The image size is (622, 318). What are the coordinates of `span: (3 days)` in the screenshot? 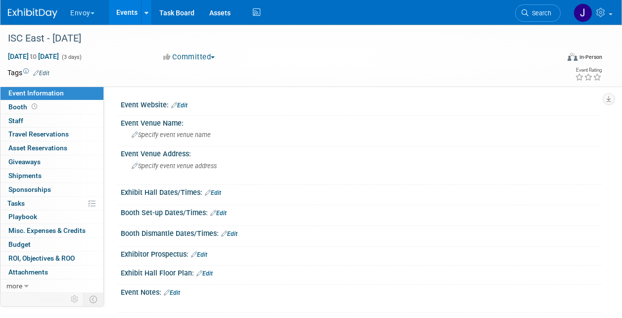 It's located at (71, 57).